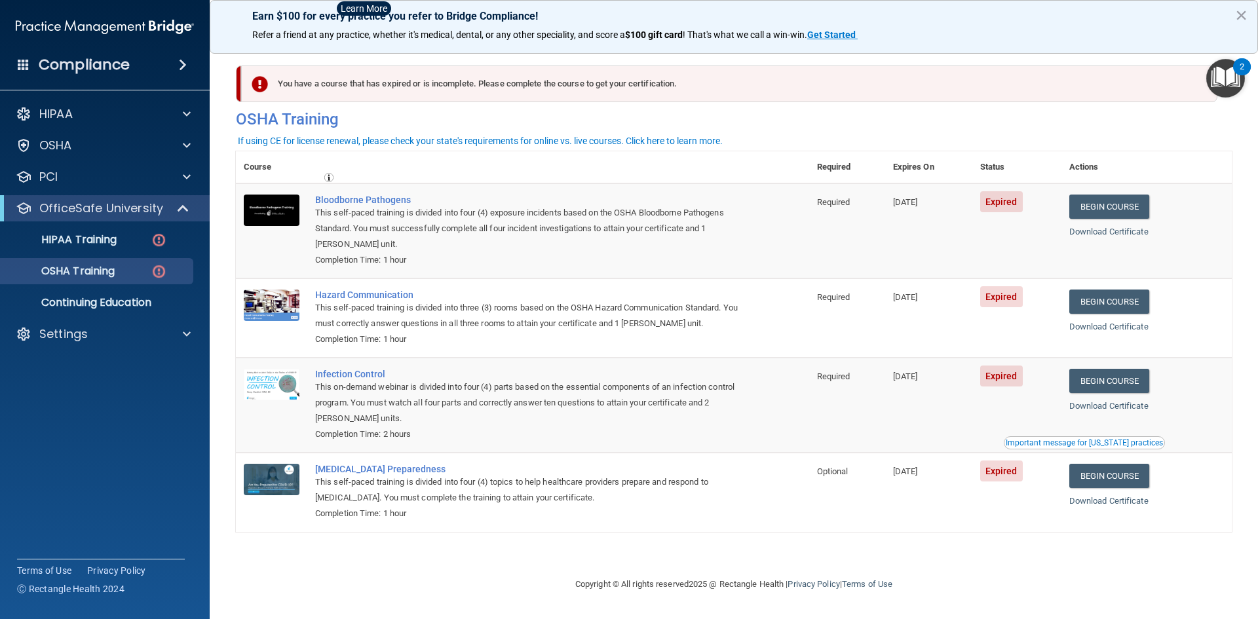  I want to click on a: Hazard Communication, so click(529, 295).